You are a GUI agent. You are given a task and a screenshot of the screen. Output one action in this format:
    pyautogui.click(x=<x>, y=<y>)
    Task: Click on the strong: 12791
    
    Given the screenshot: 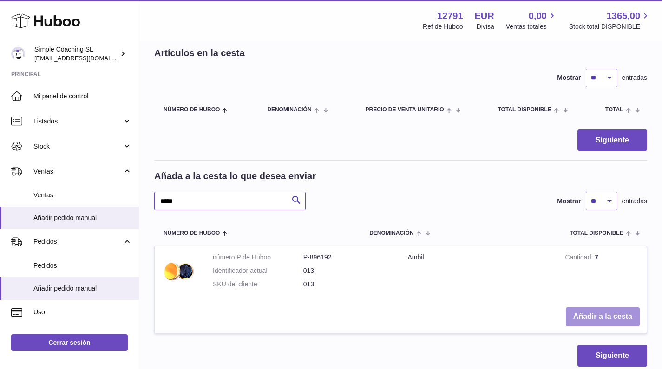 What is the action you would take?
    pyautogui.click(x=450, y=16)
    